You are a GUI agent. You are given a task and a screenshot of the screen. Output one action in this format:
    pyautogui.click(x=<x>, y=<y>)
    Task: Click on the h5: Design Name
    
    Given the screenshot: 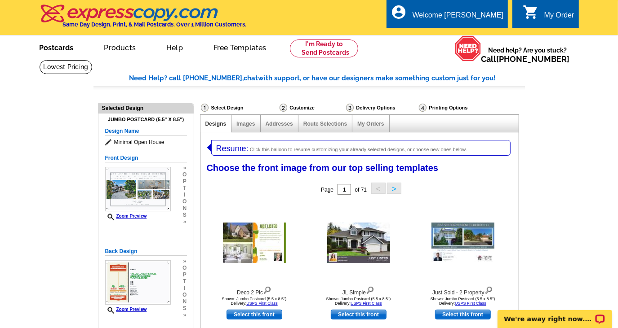 What is the action you would take?
    pyautogui.click(x=146, y=131)
    